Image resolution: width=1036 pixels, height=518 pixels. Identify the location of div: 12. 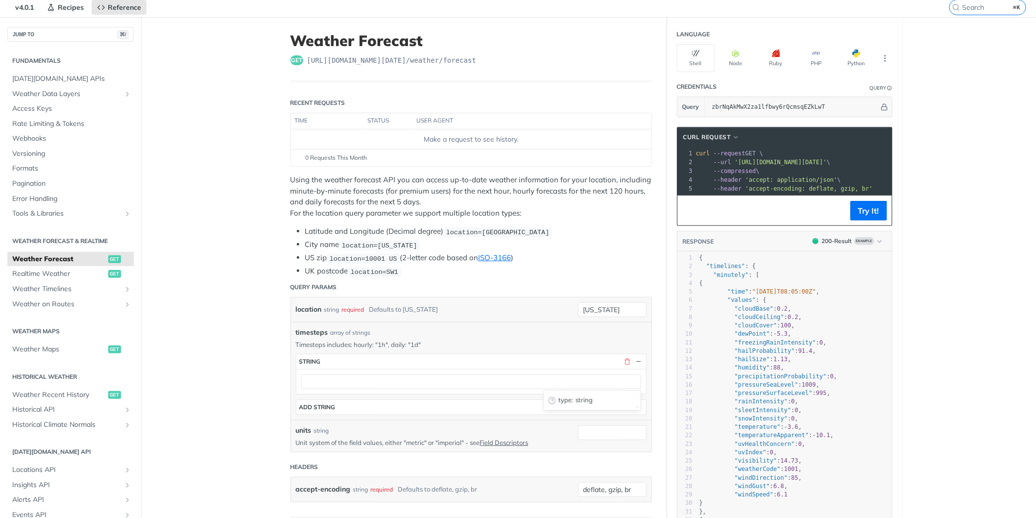
(685, 351).